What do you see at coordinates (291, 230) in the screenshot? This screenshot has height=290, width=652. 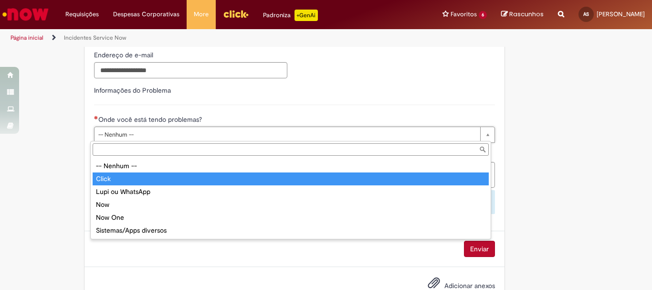 I see `div: Sistemas/Apps diversos` at bounding box center [291, 230].